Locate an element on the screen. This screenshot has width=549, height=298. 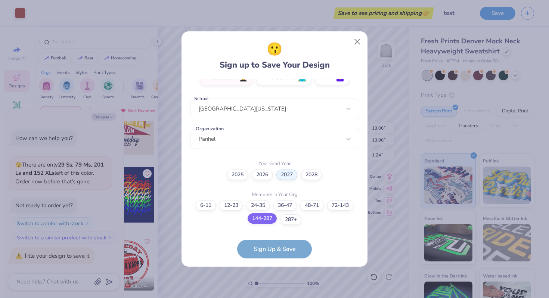
label: 12-23 is located at coordinates (231, 205).